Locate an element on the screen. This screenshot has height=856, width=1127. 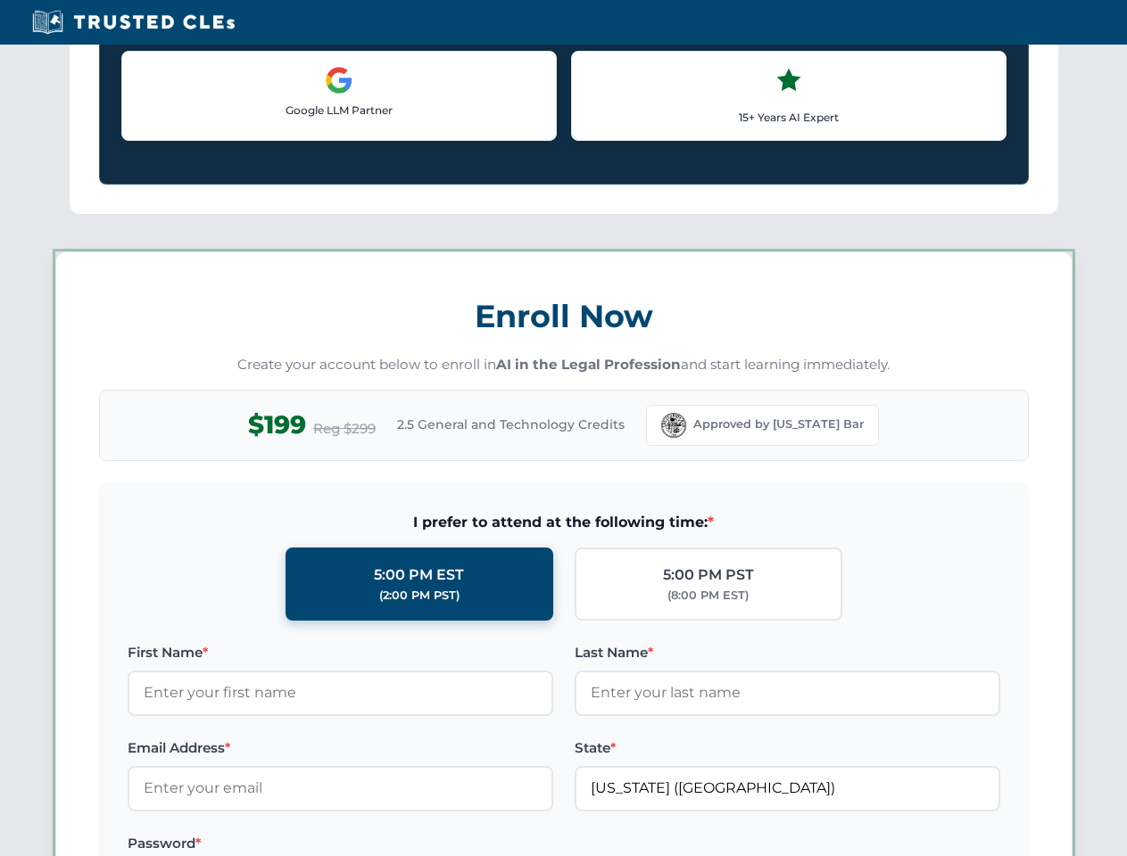
span: $199 is located at coordinates (277, 425).